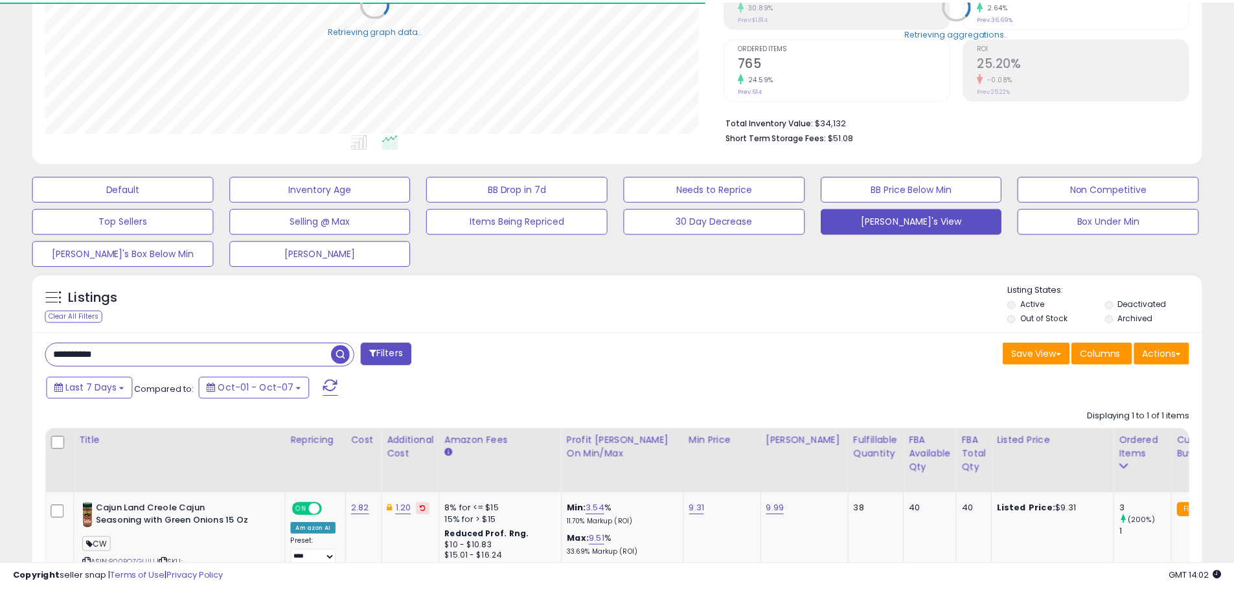 This screenshot has width=1234, height=590. Describe the element at coordinates (1154, 533) in the screenshot. I see `div: 1` at that location.